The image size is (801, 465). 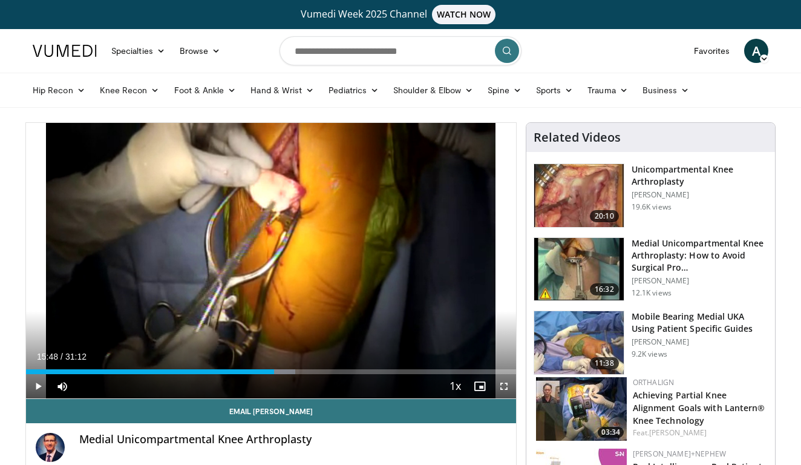 What do you see at coordinates (607, 90) in the screenshot?
I see `a: Trauma` at bounding box center [607, 90].